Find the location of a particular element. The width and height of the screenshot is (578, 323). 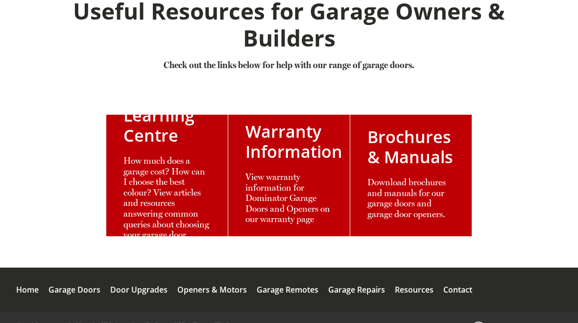

div: Contact is located at coordinates (458, 290).